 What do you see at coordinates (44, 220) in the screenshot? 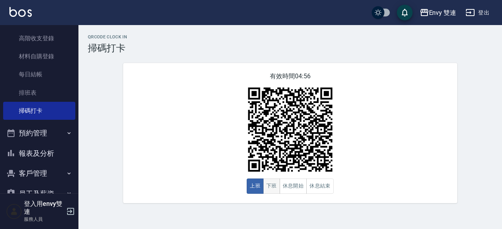
I see `p: 服務人員` at bounding box center [44, 220].